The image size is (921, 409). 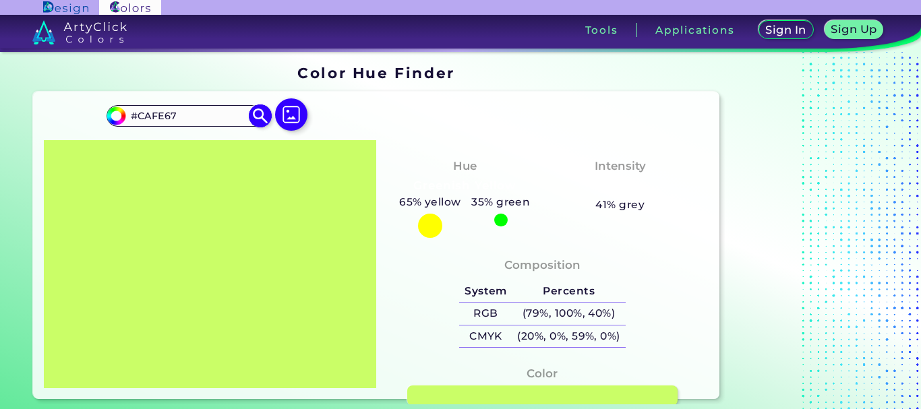 I want to click on h5: 65% yellow, so click(x=429, y=202).